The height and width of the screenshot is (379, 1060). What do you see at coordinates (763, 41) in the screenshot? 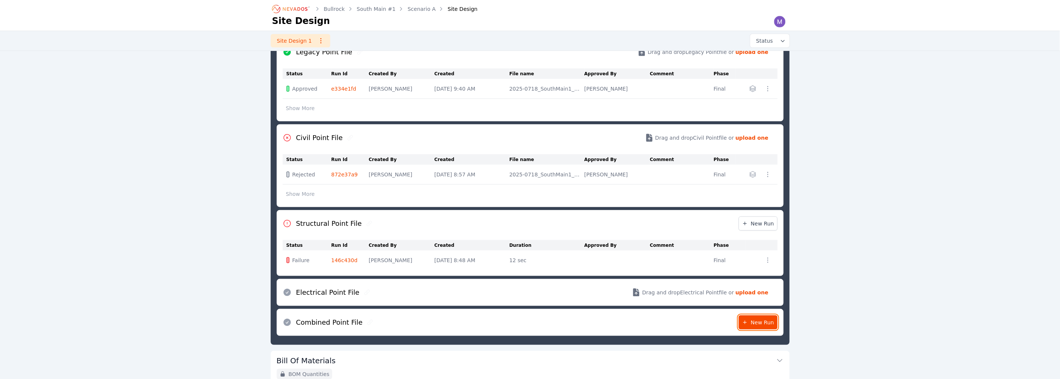
I see `span: Status` at bounding box center [763, 41].